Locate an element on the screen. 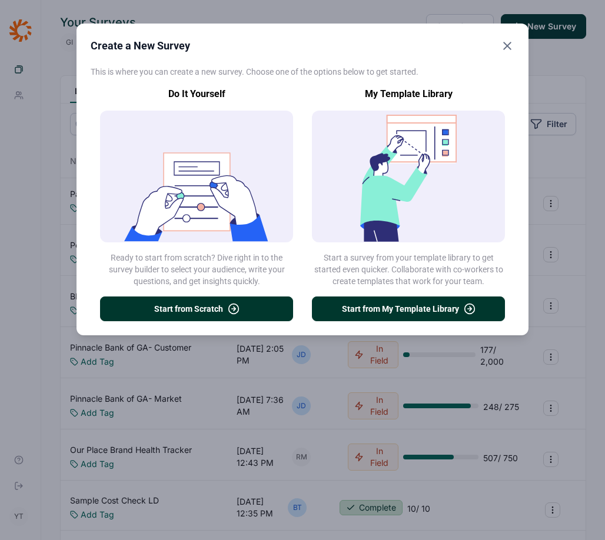 Image resolution: width=605 pixels, height=540 pixels. h2: Create a New Survey is located at coordinates (140, 46).